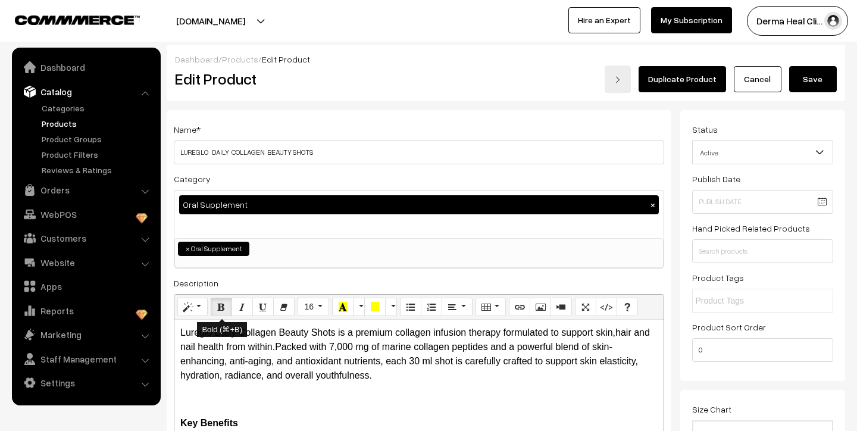 The height and width of the screenshot is (431, 857). What do you see at coordinates (242, 307) in the screenshot?
I see `button: Italic (⌘+I)` at bounding box center [242, 307].